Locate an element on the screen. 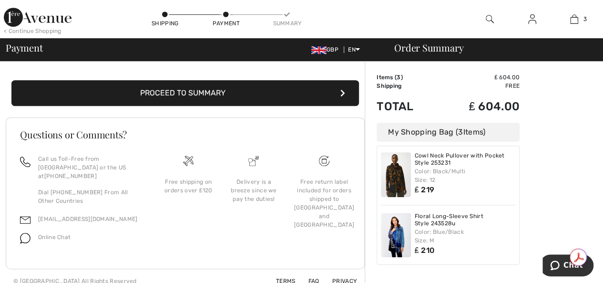 Image resolution: width=603 pixels, height=283 pixels. img: Cowl Neck Pullover with Pocket Style 253231 is located at coordinates (396, 174).